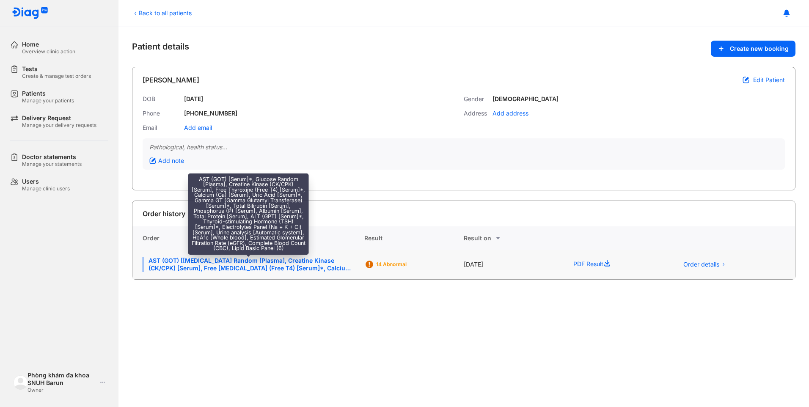 Image resolution: width=809 pixels, height=407 pixels. I want to click on div: Manage your delivery requests, so click(59, 125).